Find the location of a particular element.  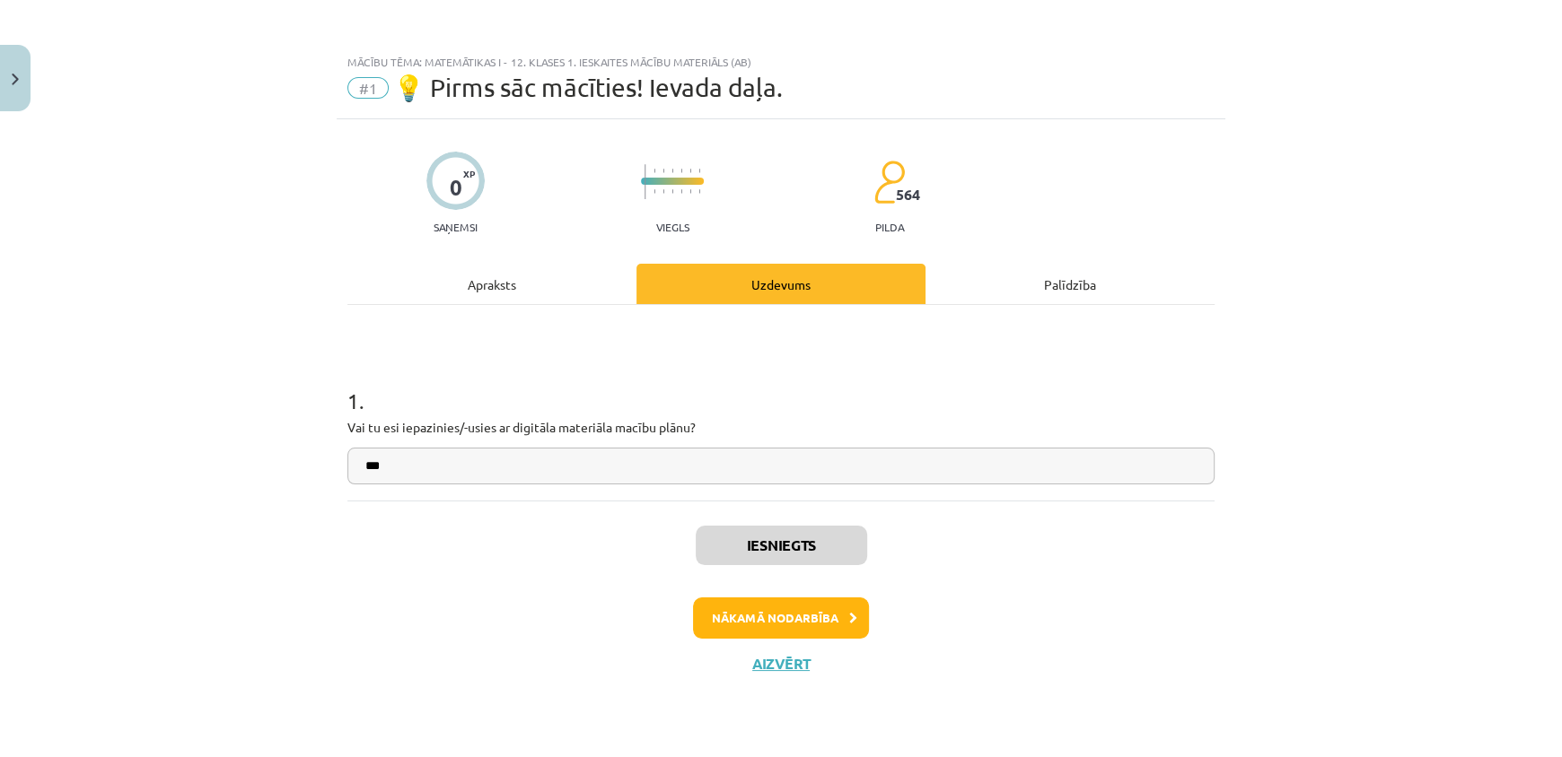

div: Palīdzība is located at coordinates (1070, 284).